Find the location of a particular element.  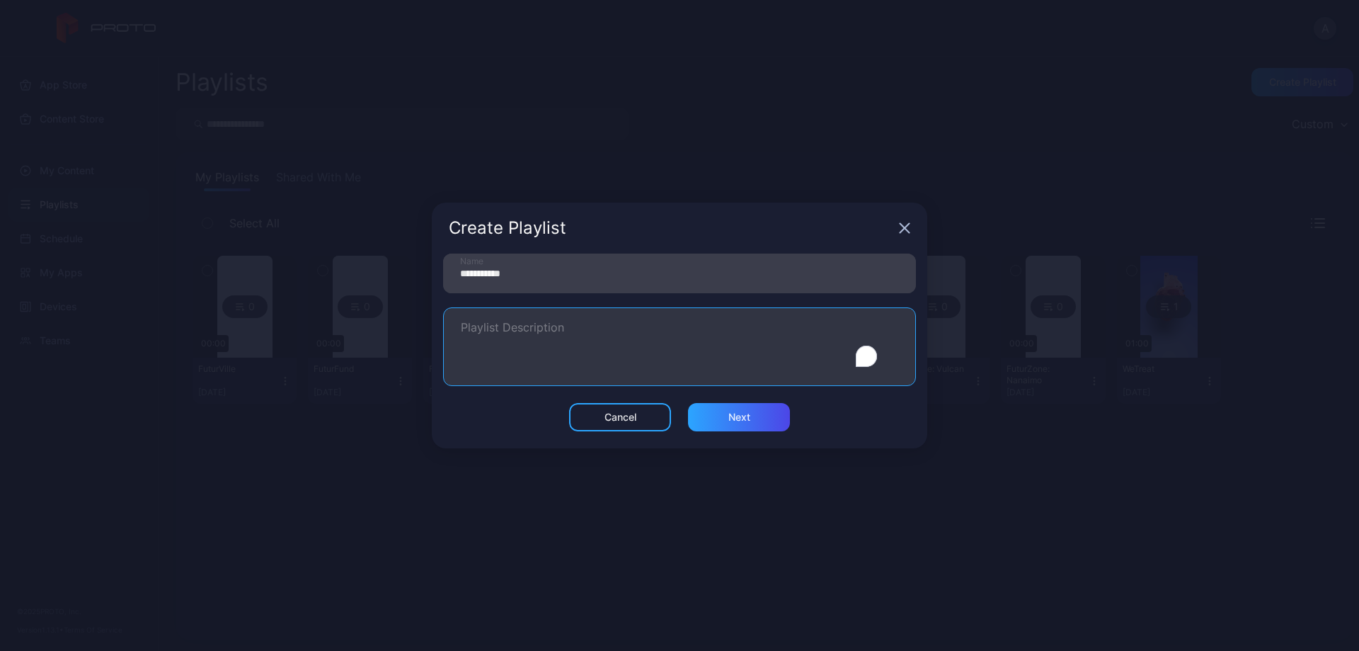

div: Cancel is located at coordinates (620, 417).